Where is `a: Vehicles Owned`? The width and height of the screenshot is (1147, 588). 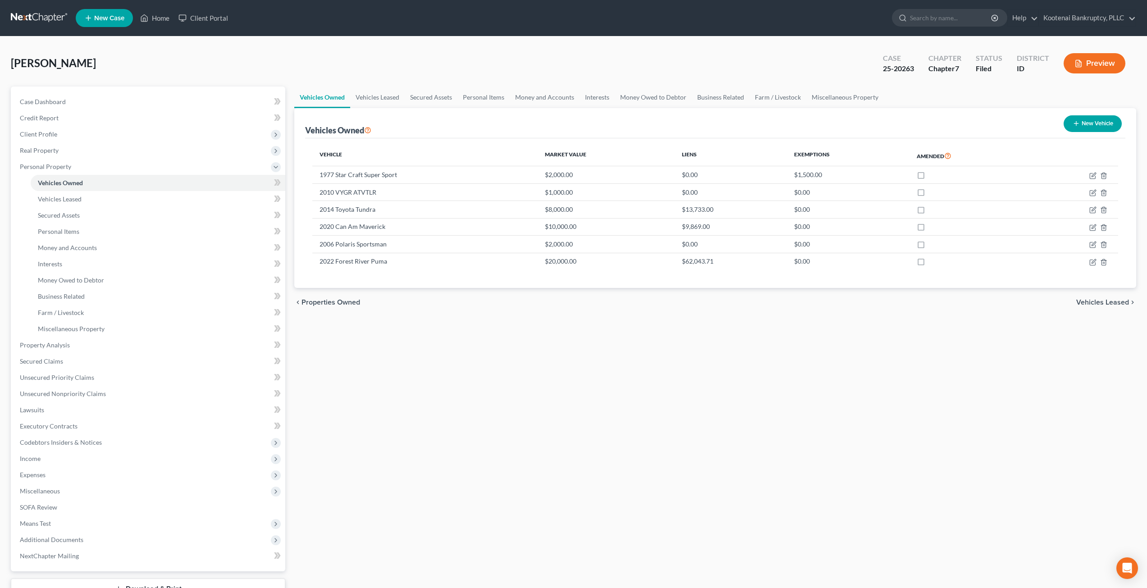 a: Vehicles Owned is located at coordinates (322, 97).